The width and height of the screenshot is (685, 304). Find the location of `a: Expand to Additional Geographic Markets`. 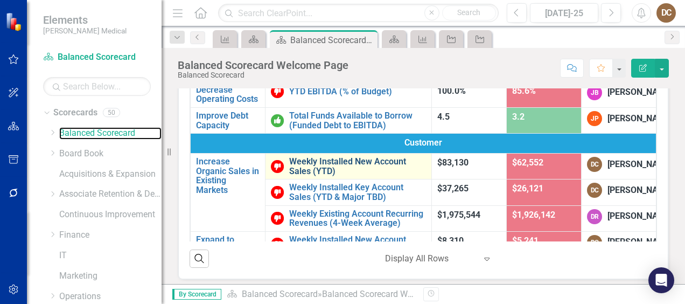

a: Expand to Additional Geographic Markets is located at coordinates (228, 254).